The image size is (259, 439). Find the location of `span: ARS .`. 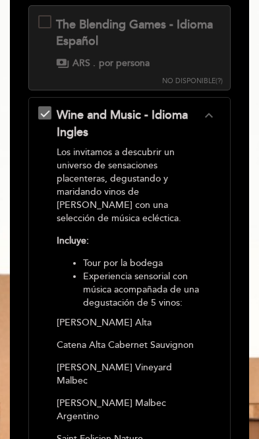

span: ARS . is located at coordinates (84, 63).